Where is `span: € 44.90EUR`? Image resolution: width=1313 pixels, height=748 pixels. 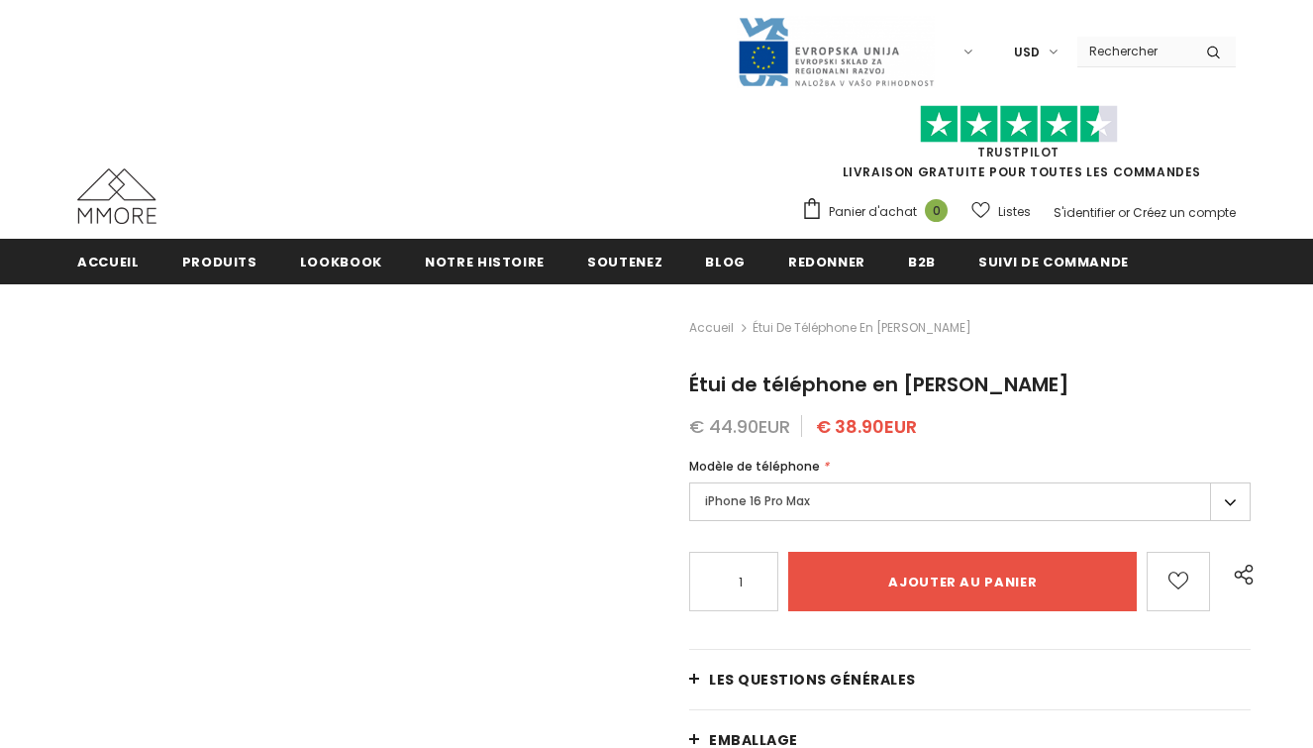 span: € 44.90EUR is located at coordinates (740, 426).